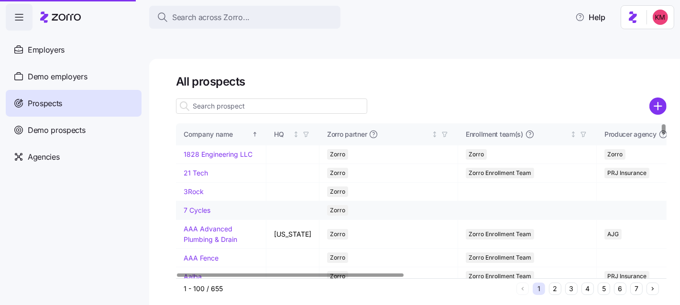 Image resolution: width=680 pixels, height=305 pixels. I want to click on input: Search prospect, so click(272, 106).